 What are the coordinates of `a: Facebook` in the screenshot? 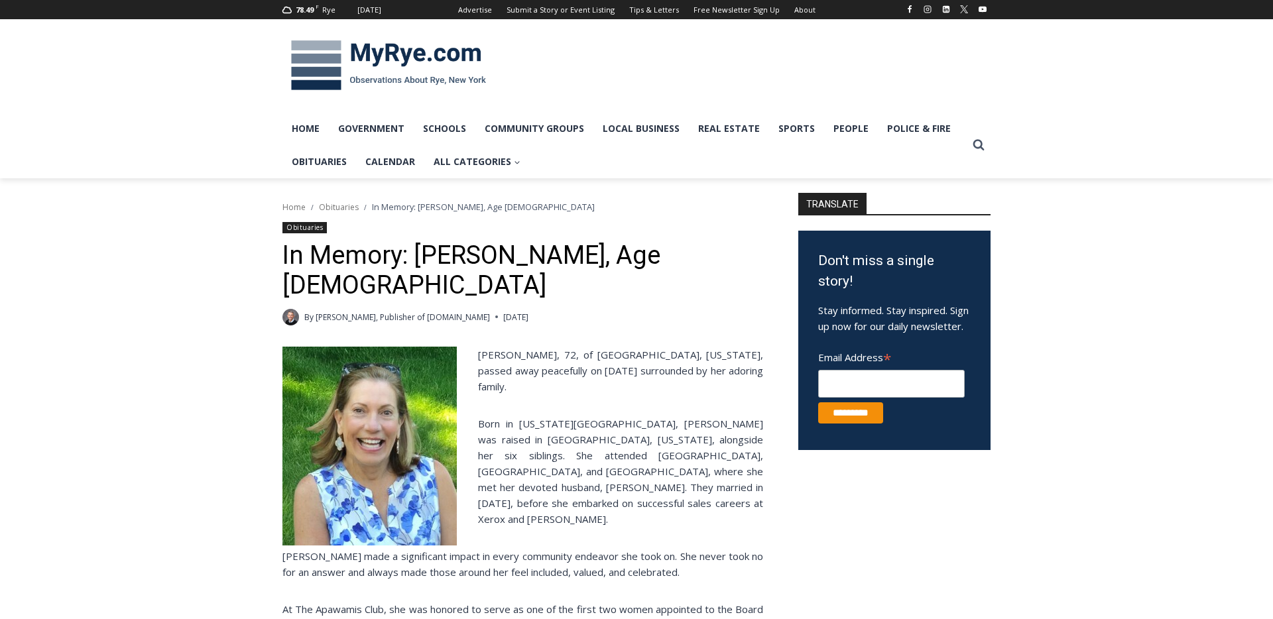 It's located at (909, 9).